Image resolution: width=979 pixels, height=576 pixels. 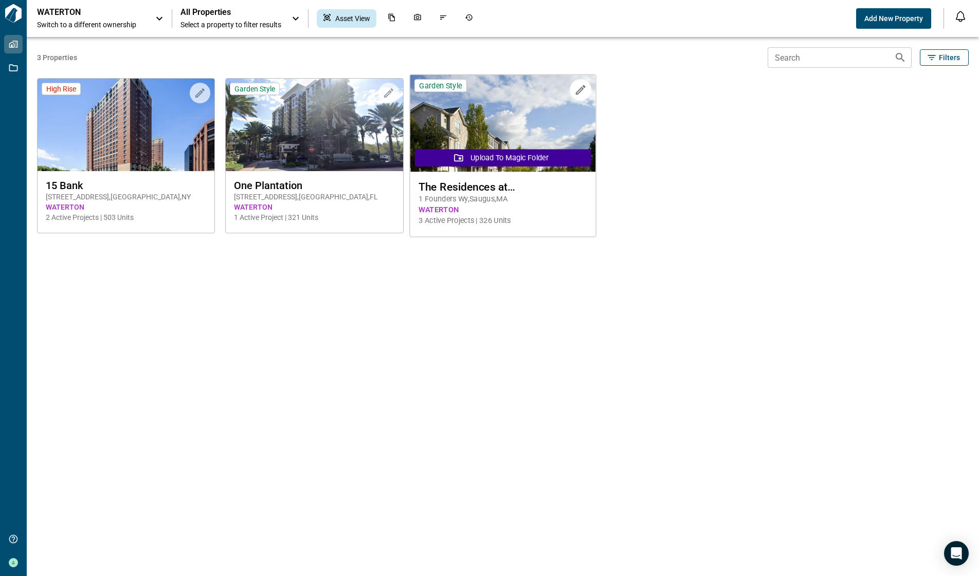 What do you see at coordinates (894, 19) in the screenshot?
I see `button: Add New Property` at bounding box center [894, 19].